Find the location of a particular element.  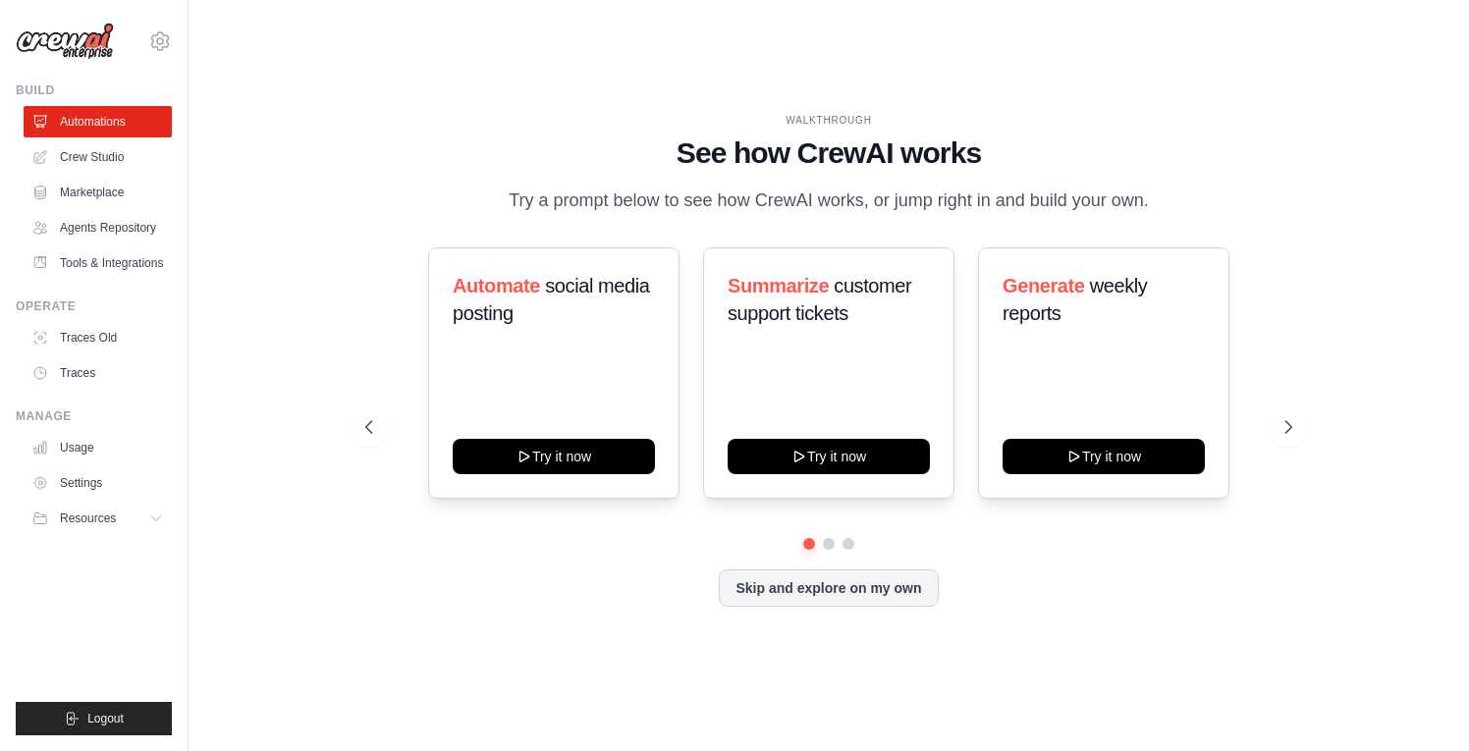

span: Automate is located at coordinates (496, 286).